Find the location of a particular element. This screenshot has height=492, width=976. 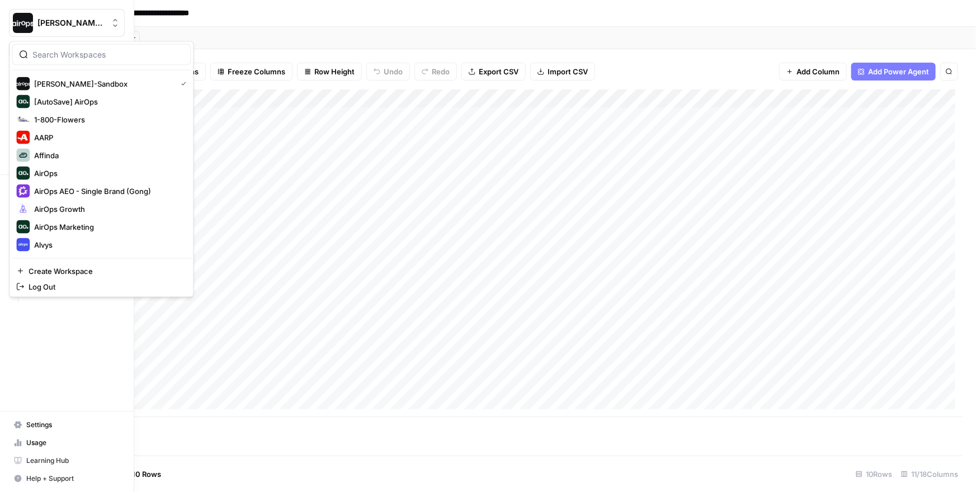

span: Redo is located at coordinates (441, 72).